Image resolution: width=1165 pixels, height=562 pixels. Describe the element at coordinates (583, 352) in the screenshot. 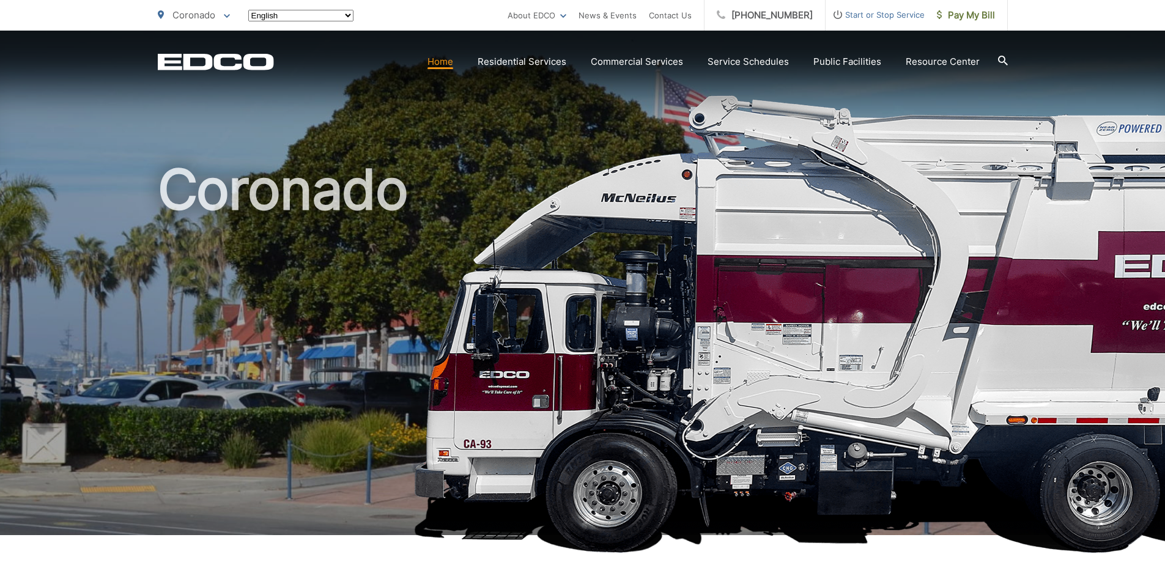

I see `h1: Coronado` at that location.